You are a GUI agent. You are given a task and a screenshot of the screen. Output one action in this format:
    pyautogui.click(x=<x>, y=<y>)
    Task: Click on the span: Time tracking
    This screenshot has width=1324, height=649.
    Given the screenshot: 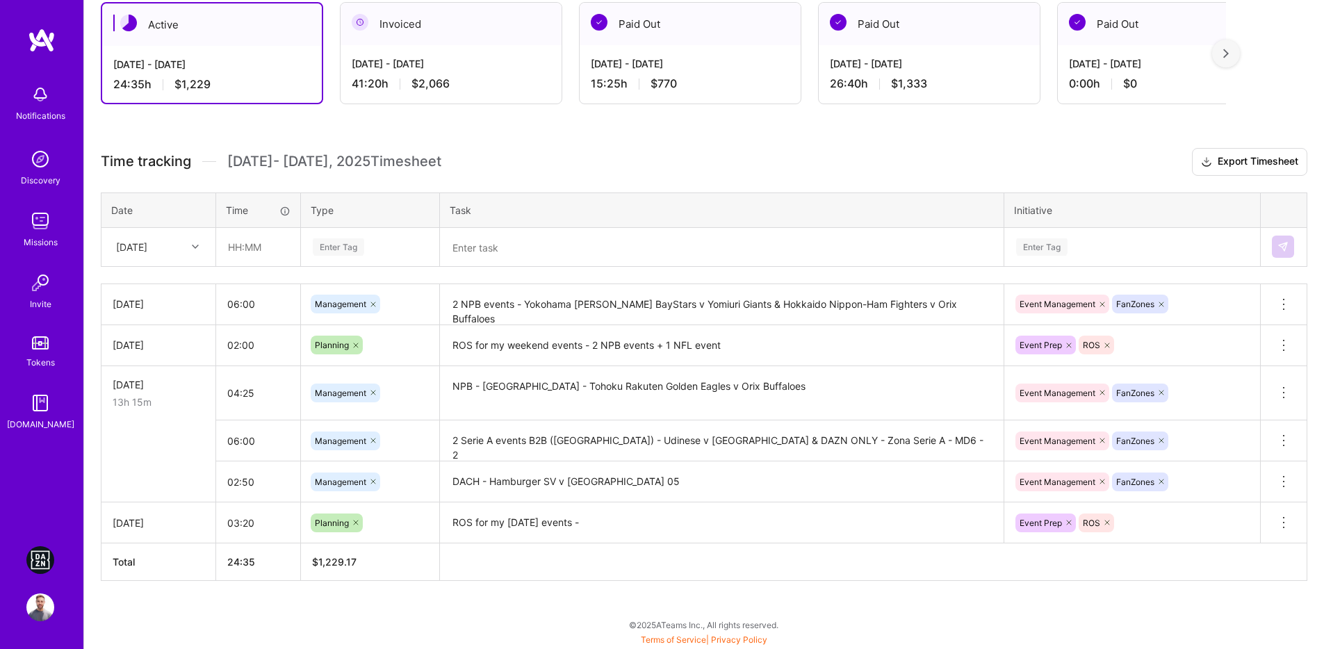 What is the action you would take?
    pyautogui.click(x=146, y=161)
    